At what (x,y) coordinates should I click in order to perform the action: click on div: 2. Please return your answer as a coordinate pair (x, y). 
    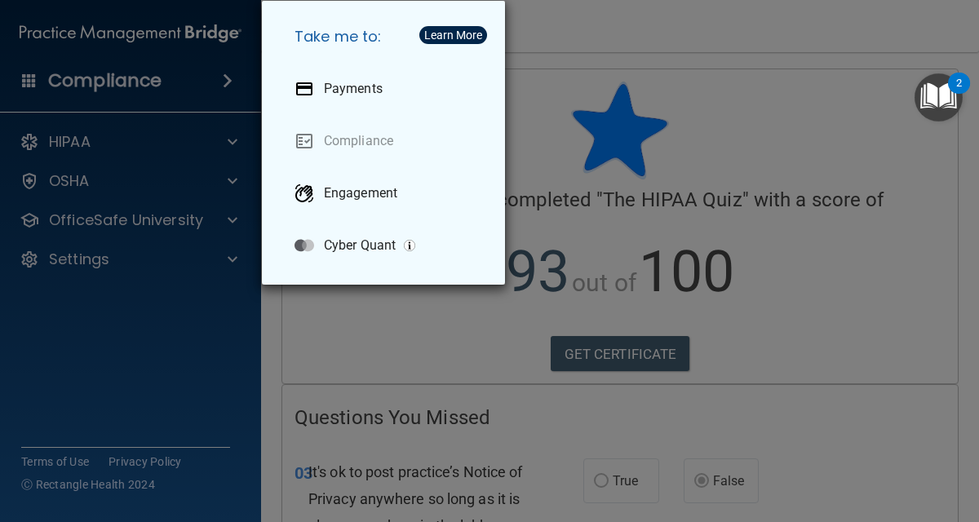
    Looking at the image, I should click on (958, 94).